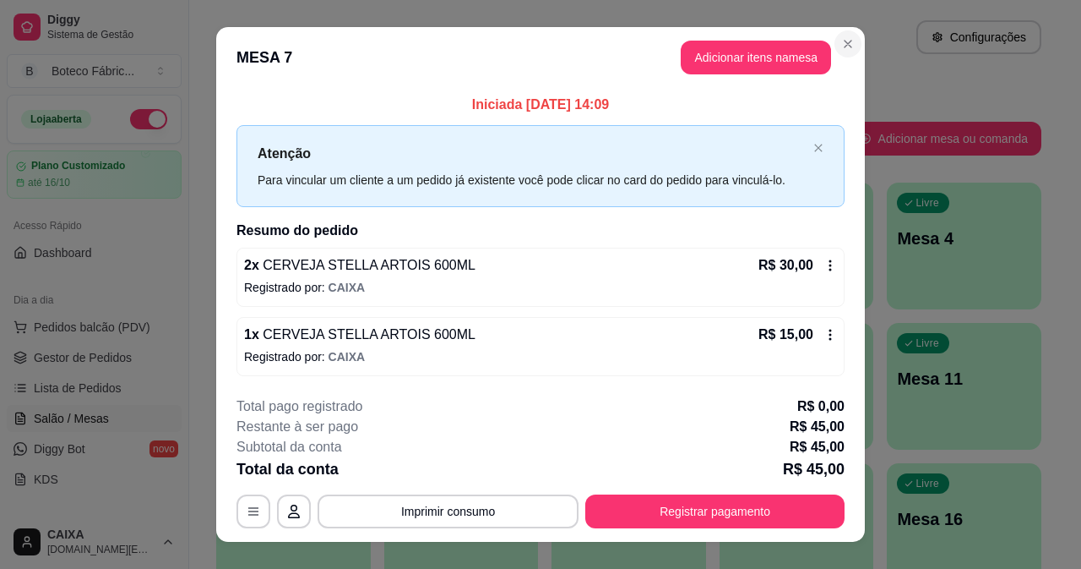 The width and height of the screenshot is (1081, 569). What do you see at coordinates (360, 265) in the screenshot?
I see `p: 2 x` at bounding box center [360, 265].